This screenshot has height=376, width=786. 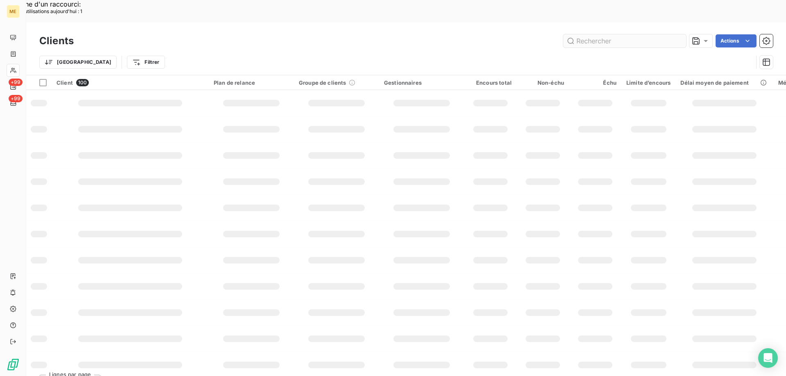 What do you see at coordinates (736, 41) in the screenshot?
I see `button: Actions` at bounding box center [736, 41].